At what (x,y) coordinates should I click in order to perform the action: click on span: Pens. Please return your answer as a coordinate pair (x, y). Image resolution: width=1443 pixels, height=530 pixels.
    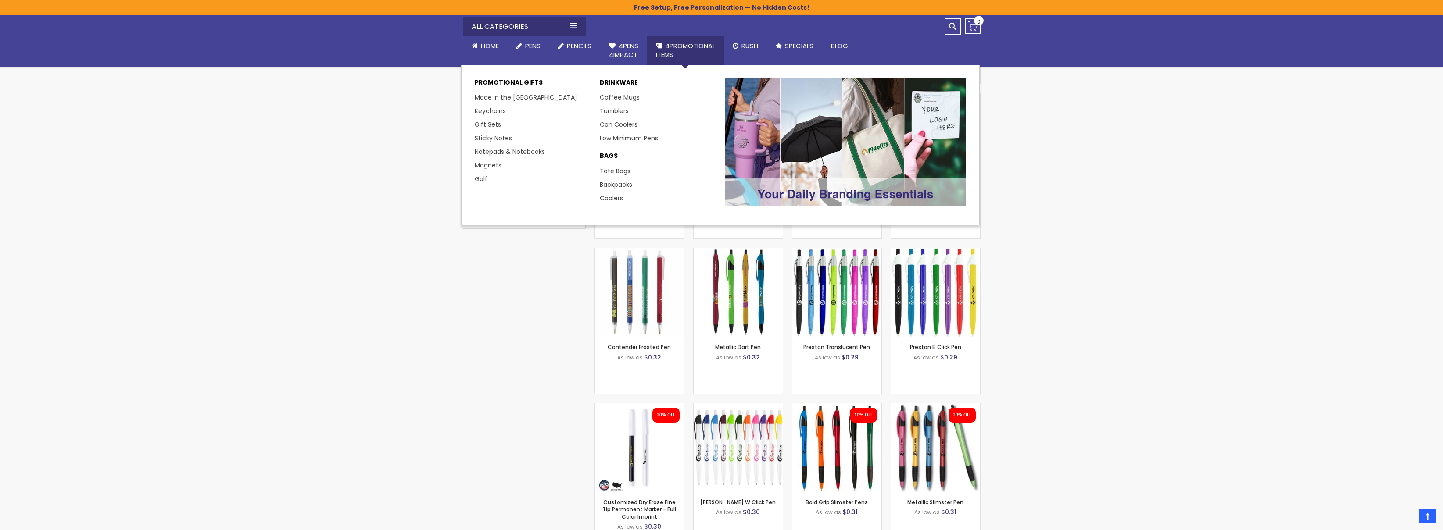
    Looking at the image, I should click on (532, 46).